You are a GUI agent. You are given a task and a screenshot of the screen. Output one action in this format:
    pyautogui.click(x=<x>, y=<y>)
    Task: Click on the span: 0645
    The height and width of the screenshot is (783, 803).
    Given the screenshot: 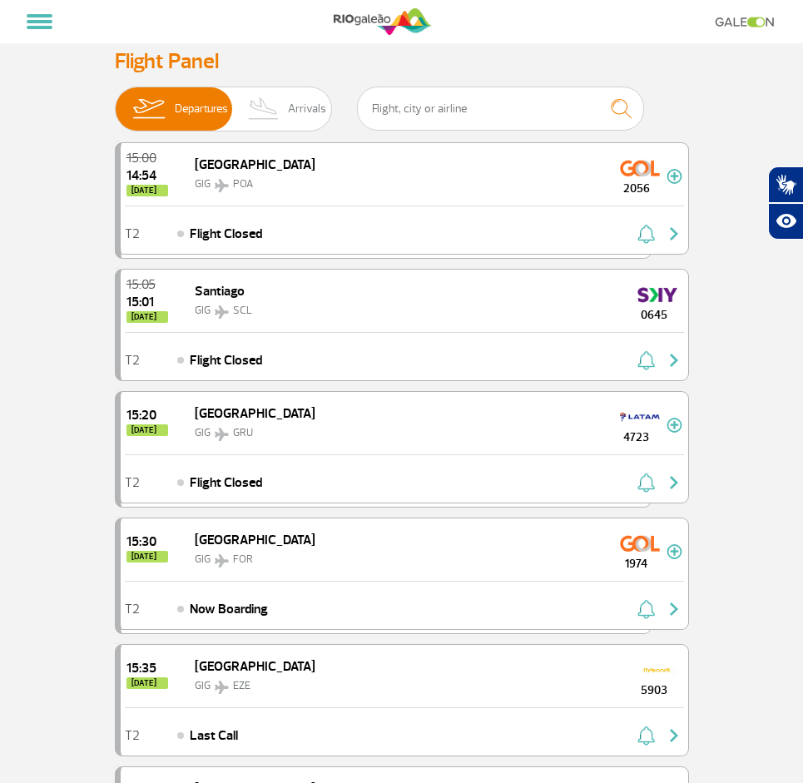 What is the action you would take?
    pyautogui.click(x=654, y=314)
    